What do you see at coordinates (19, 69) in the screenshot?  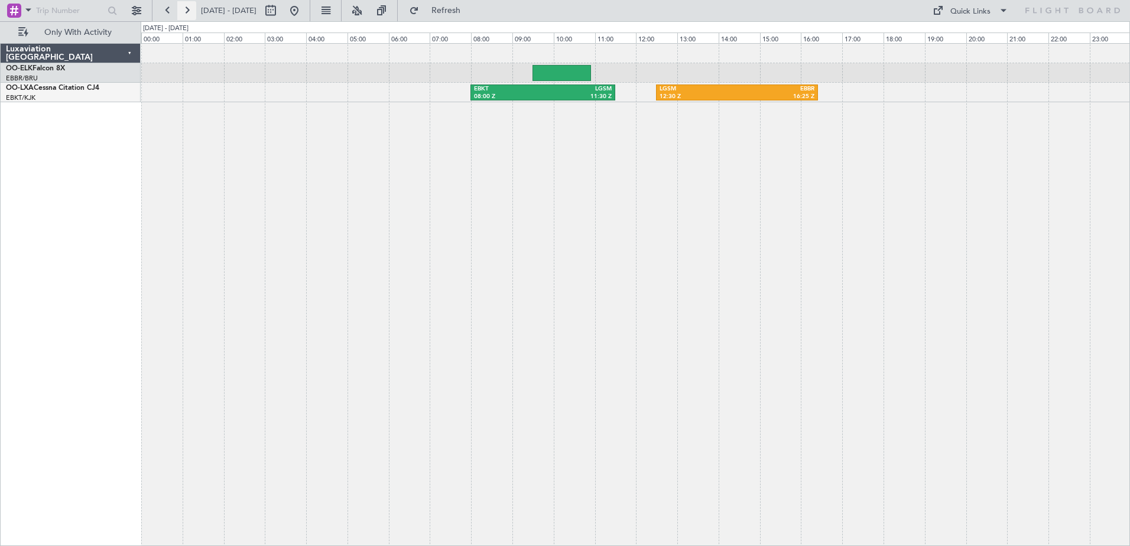 I see `span: OO-ELK` at bounding box center [19, 69].